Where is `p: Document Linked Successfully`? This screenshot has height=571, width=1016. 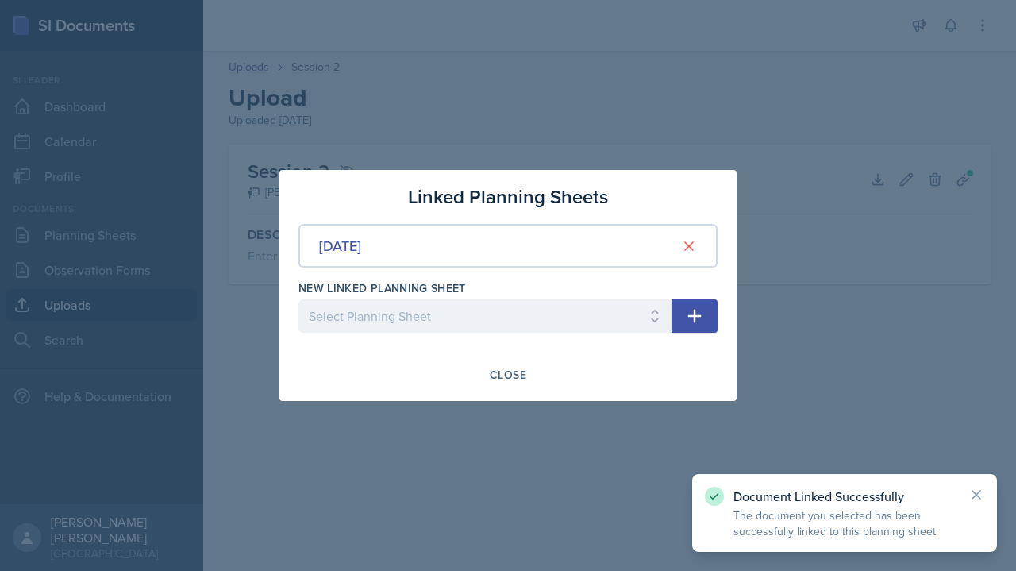
p: Document Linked Successfully is located at coordinates (844, 496).